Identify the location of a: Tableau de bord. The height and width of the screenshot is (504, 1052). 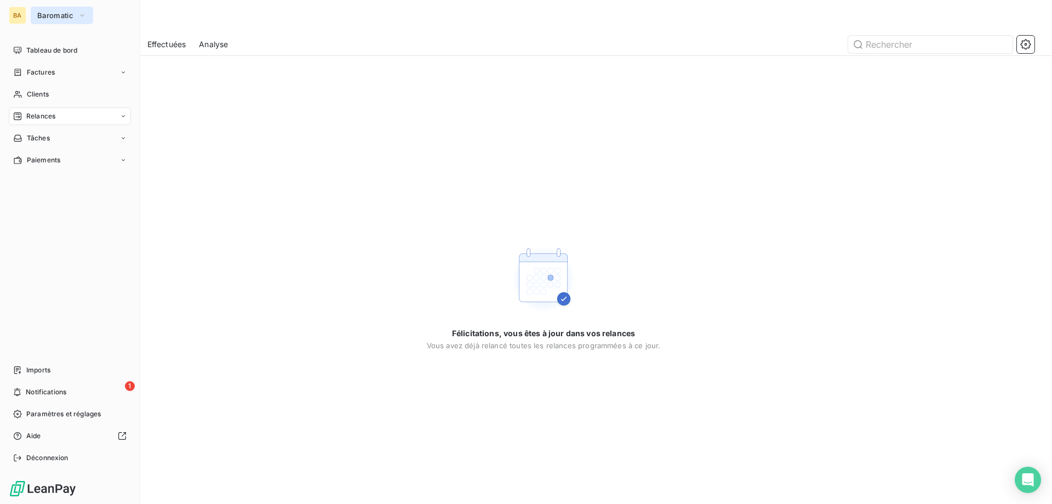
(70, 50).